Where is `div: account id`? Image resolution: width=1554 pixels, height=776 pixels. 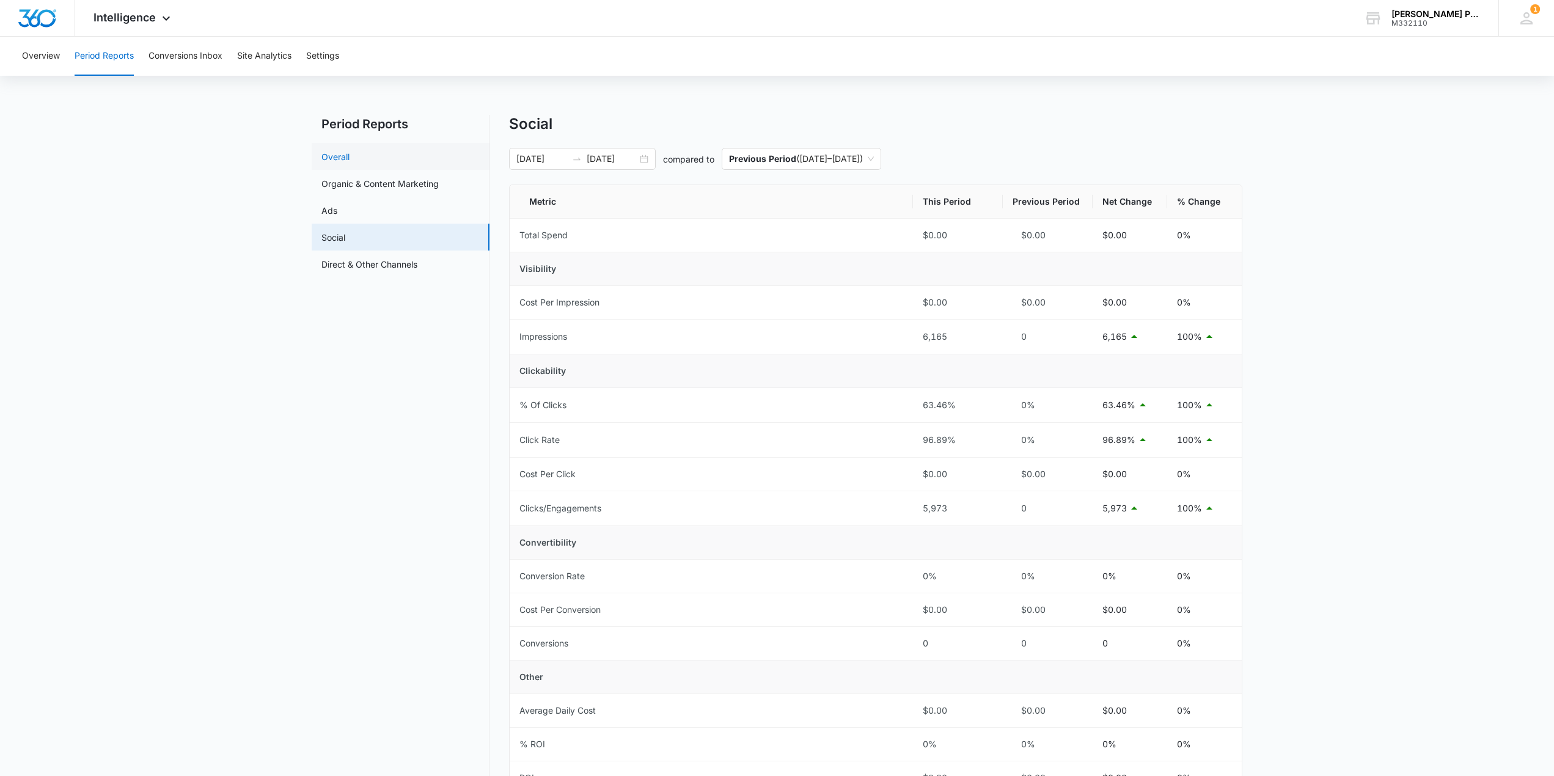
div: account id is located at coordinates (1436, 23).